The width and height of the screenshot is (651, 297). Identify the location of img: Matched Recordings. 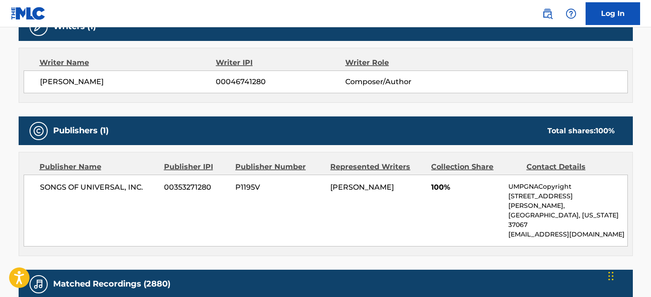
(39, 284).